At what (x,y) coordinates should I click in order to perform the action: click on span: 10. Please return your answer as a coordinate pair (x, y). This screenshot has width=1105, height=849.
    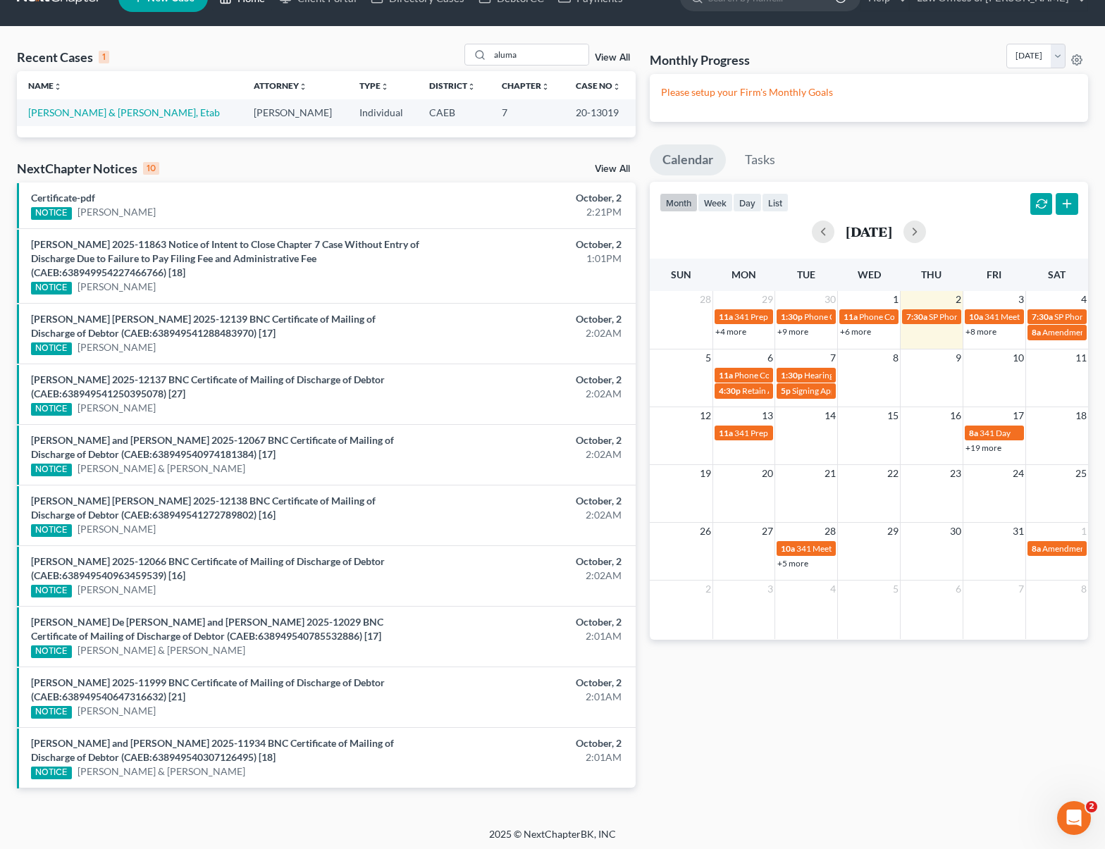
    Looking at the image, I should click on (1019, 358).